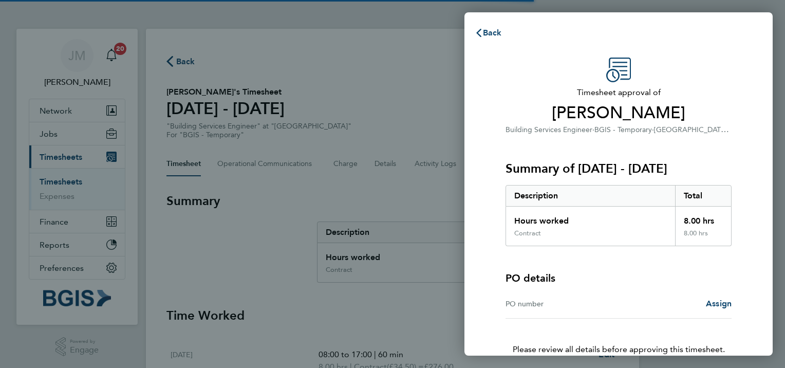 This screenshot has height=368, width=785. Describe the element at coordinates (591, 196) in the screenshot. I see `div: Description` at that location.